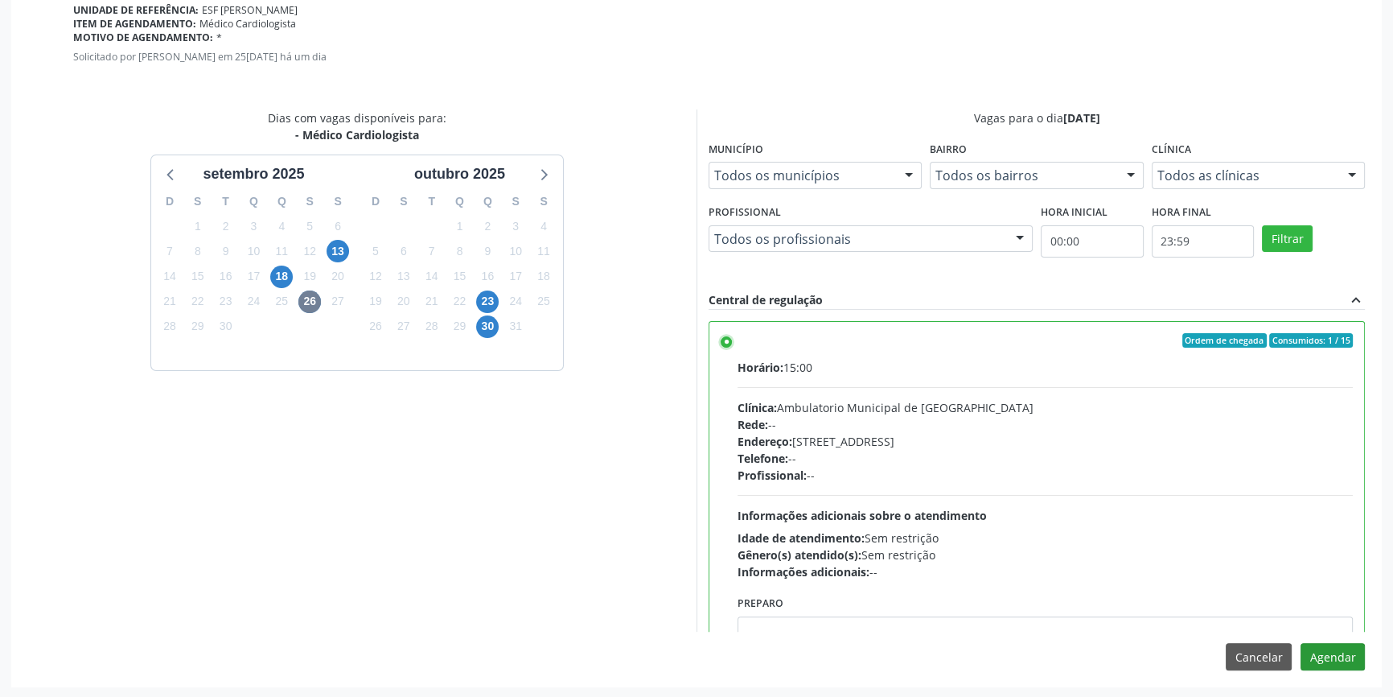 The width and height of the screenshot is (1393, 697). What do you see at coordinates (857, 239) in the screenshot?
I see `span: Todos os profissionais` at bounding box center [857, 239].